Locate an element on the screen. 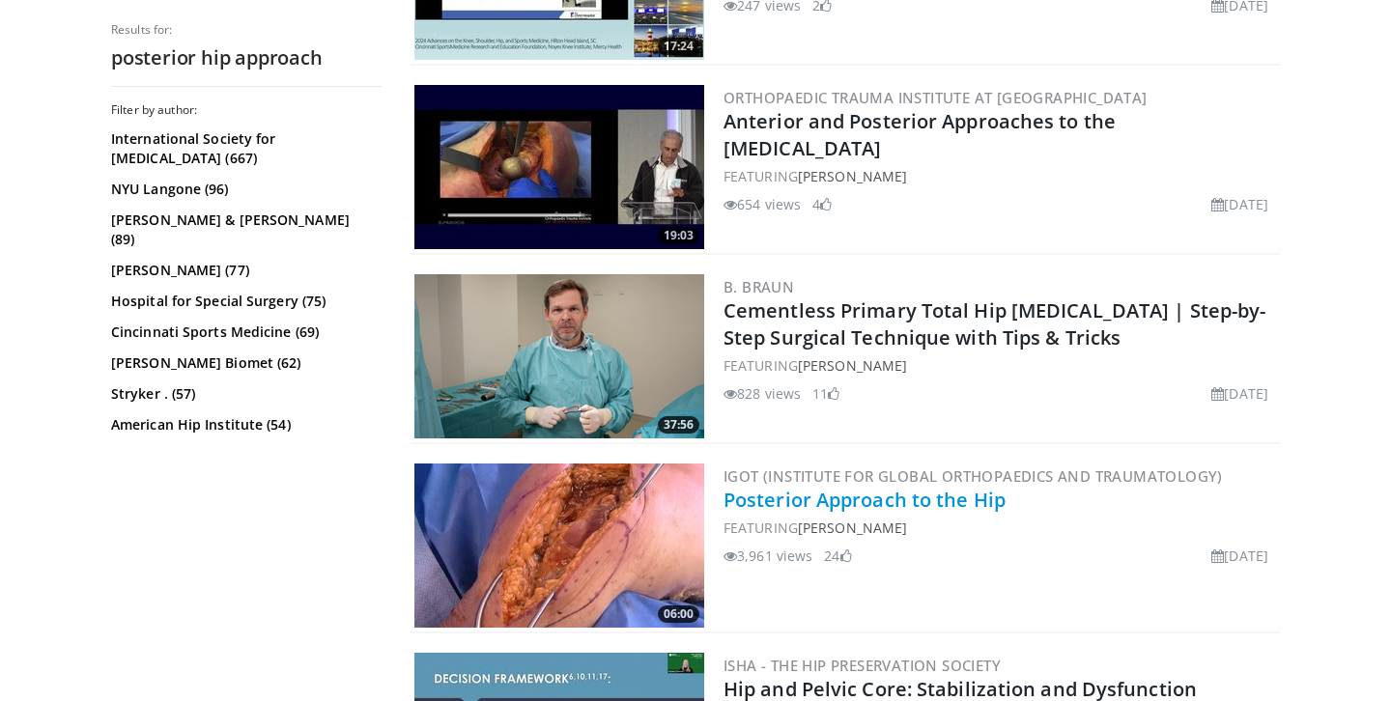 This screenshot has height=701, width=1391. li: 828 views is located at coordinates (762, 393).